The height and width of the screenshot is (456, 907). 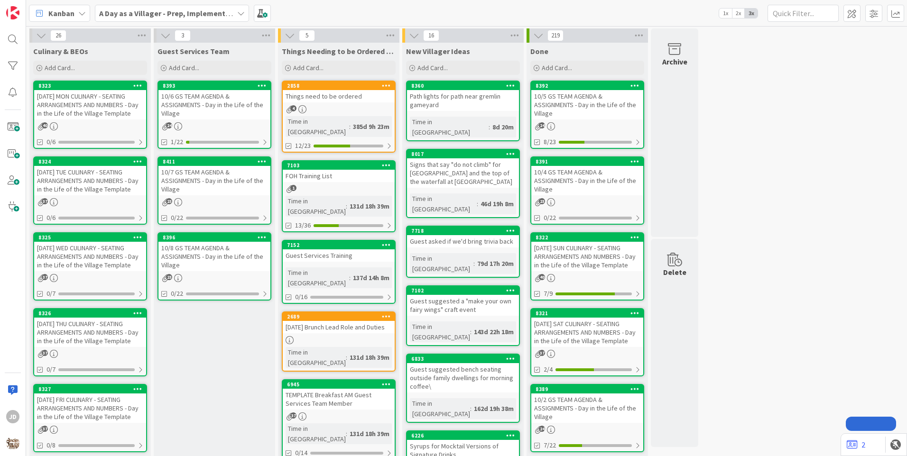 I want to click on span: New Villager Ideas, so click(x=438, y=51).